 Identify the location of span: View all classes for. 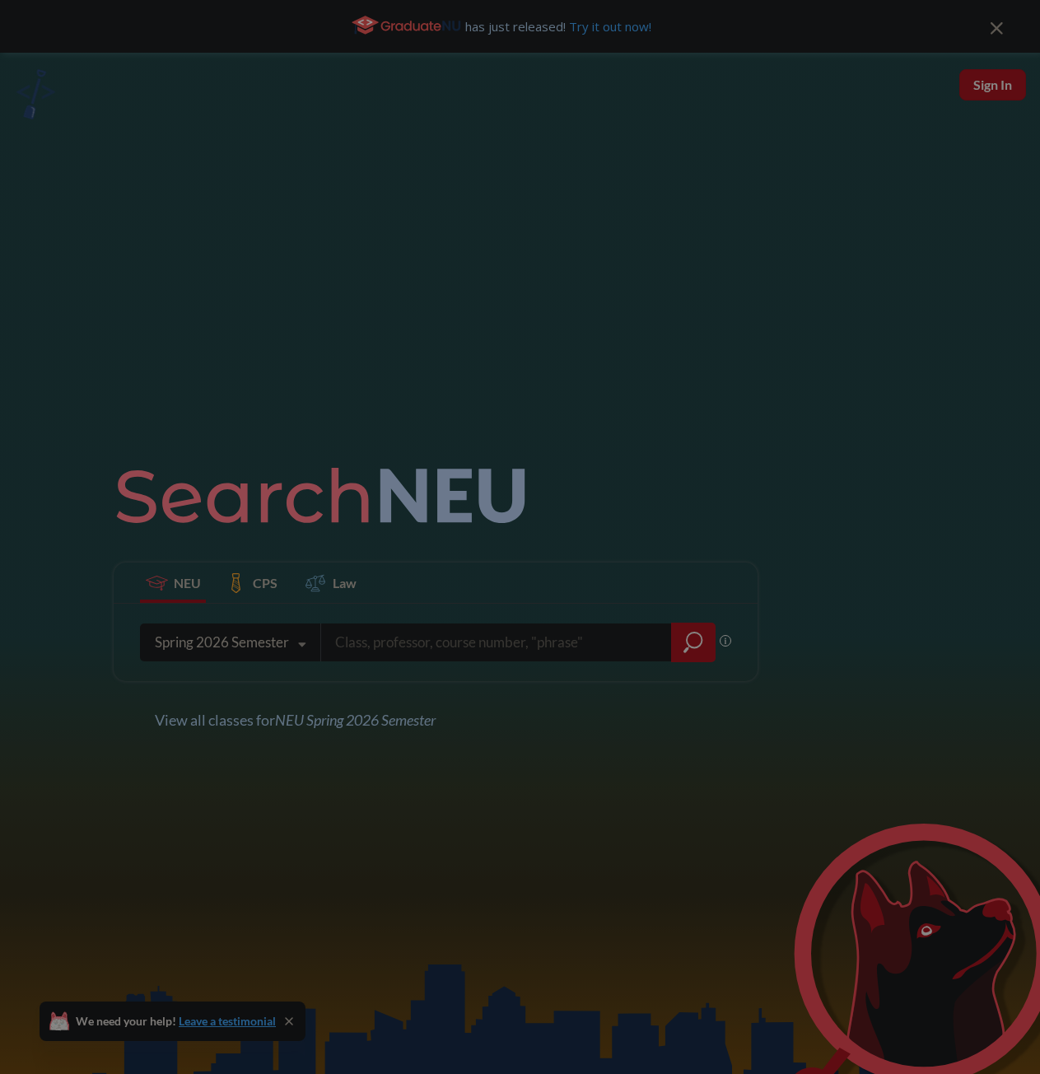
(295, 720).